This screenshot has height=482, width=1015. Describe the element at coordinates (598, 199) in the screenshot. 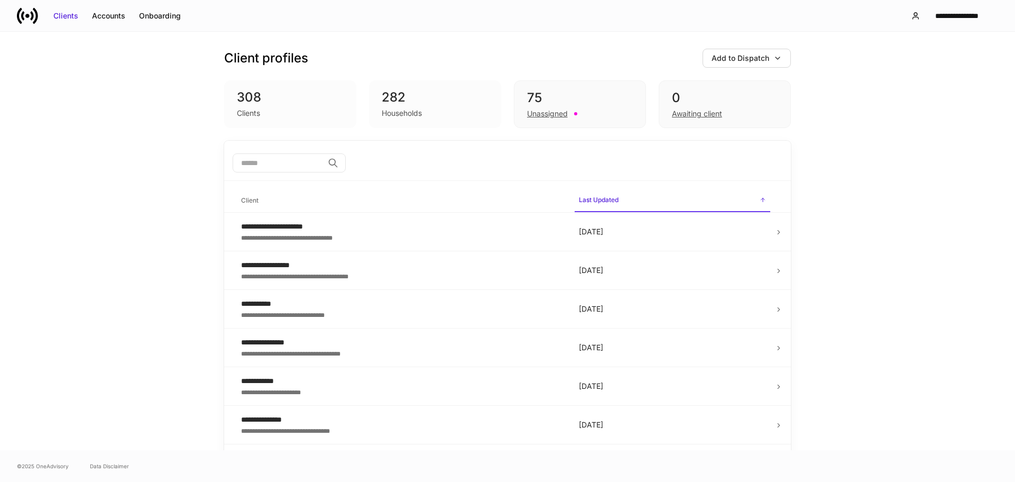

I see `h6: Last Updated` at that location.